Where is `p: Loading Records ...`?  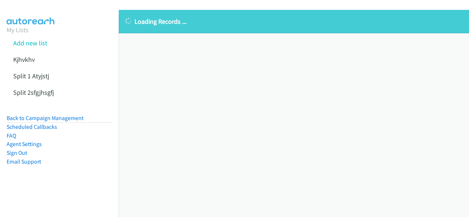 p: Loading Records ... is located at coordinates (294, 21).